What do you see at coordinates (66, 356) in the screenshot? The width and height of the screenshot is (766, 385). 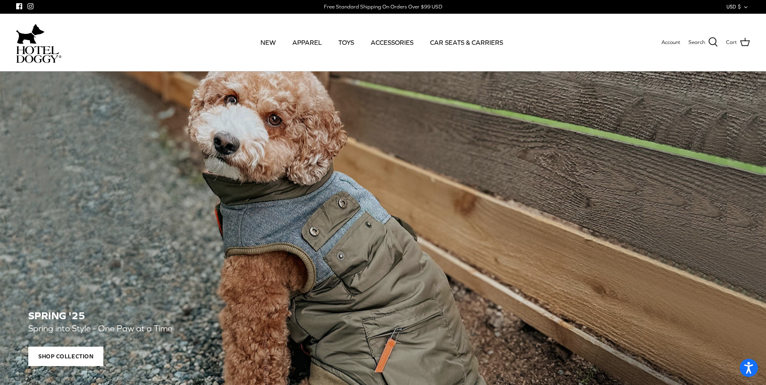 I see `span: Shop Collection` at bounding box center [66, 356].